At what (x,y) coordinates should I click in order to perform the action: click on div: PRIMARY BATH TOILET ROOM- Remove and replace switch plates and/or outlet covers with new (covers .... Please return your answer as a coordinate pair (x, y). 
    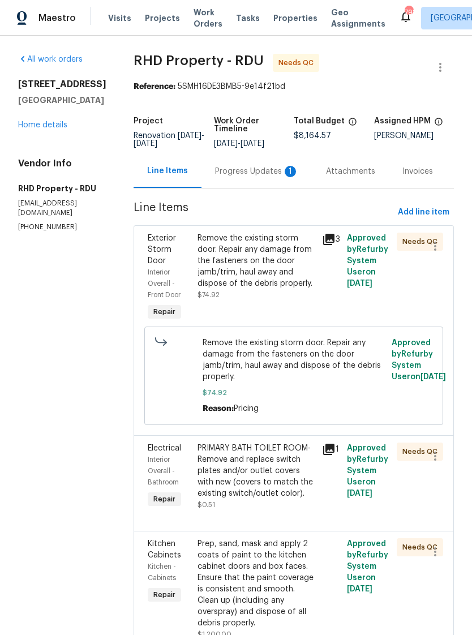
    Looking at the image, I should click on (256, 471).